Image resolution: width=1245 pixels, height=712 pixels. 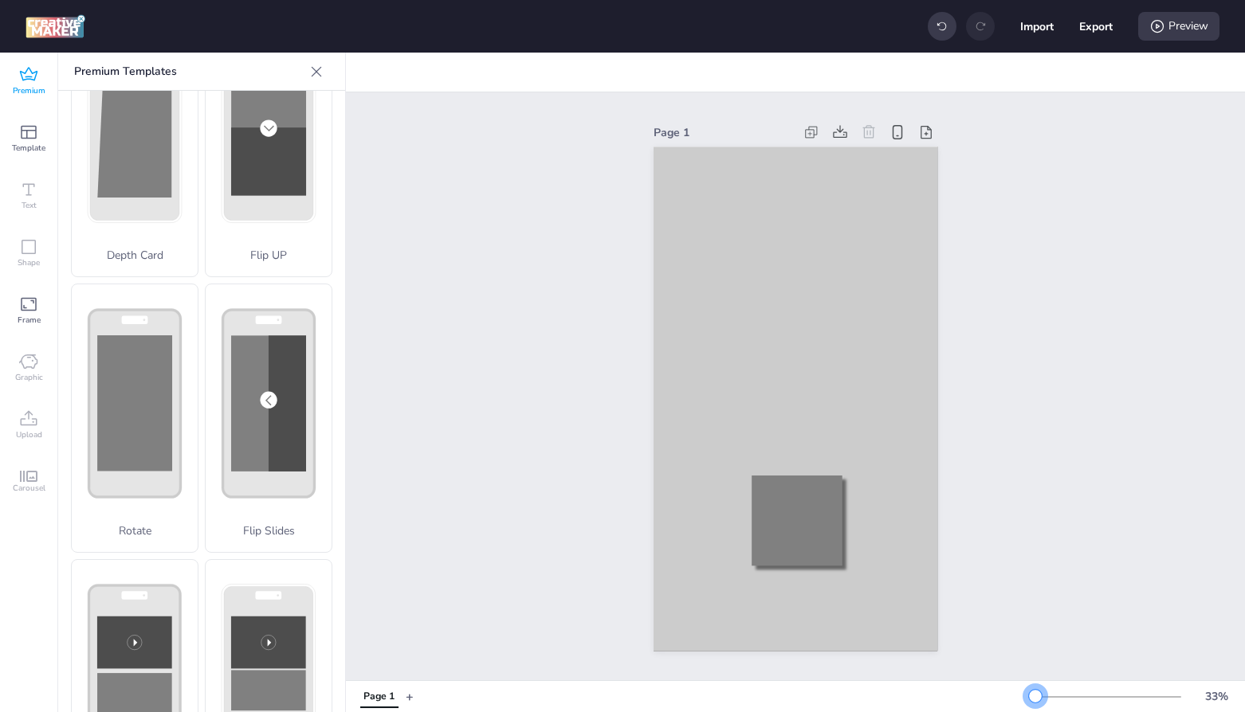 What do you see at coordinates (135, 531) in the screenshot?
I see `p: Rotate` at bounding box center [135, 531].